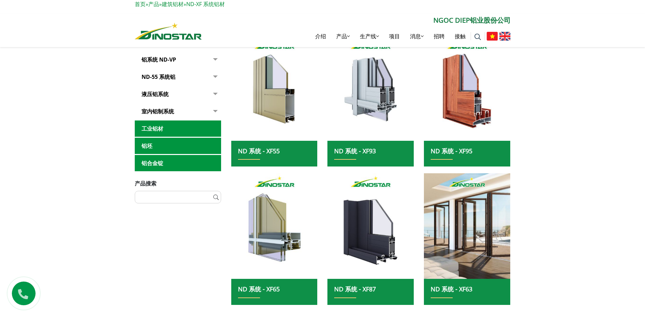 Image resolution: width=645 pixels, height=311 pixels. I want to click on font: ND 系统 - XF87, so click(355, 289).